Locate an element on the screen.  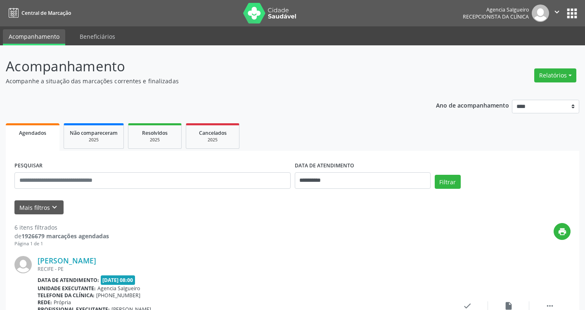
button: Filtrar is located at coordinates (447, 182).